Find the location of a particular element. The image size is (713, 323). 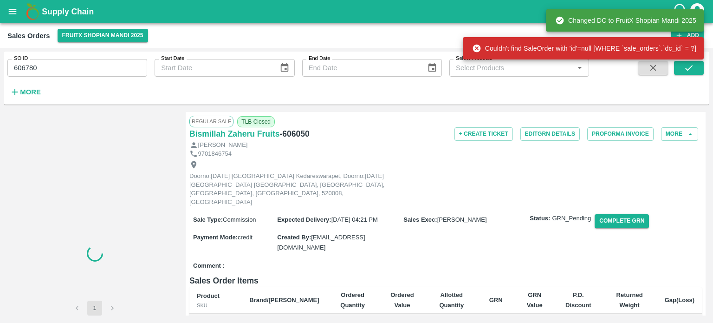

div: Couldn't find SaleOrder with 'id'=null [WHERE `sale_orders`.`dc_id` = ?] is located at coordinates (584, 48).